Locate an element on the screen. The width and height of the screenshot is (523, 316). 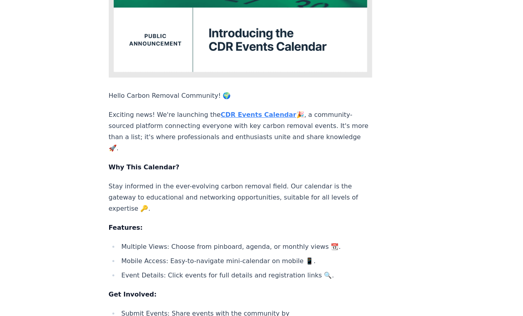
strong: Features: is located at coordinates (126, 228).